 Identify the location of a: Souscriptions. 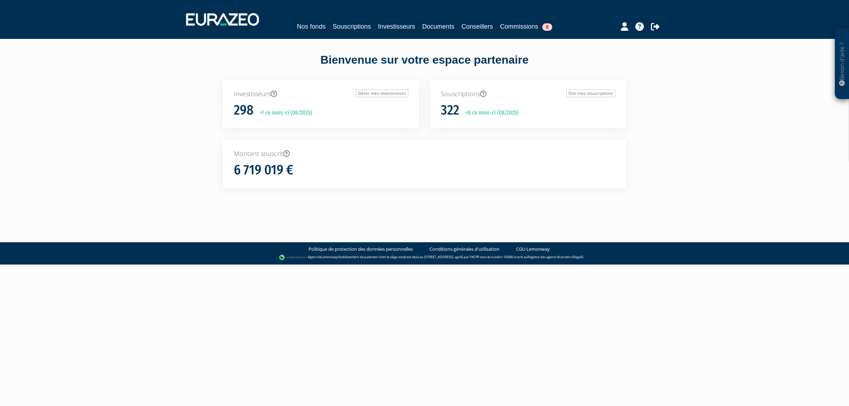
(351, 27).